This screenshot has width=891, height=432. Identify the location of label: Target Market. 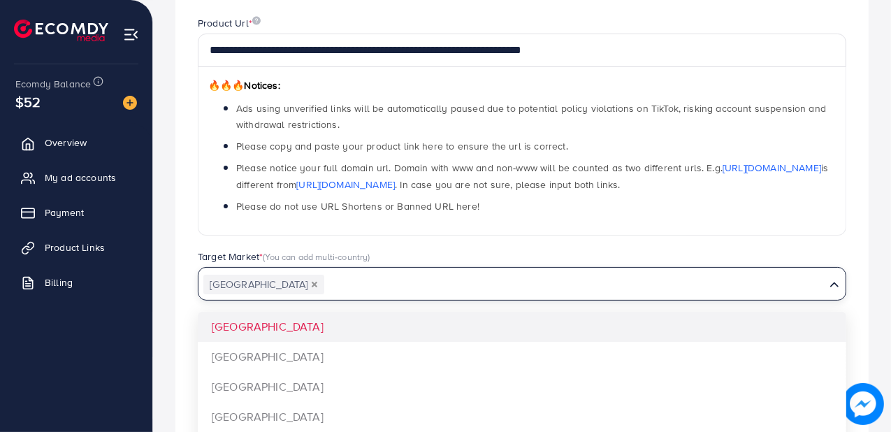
(284, 256).